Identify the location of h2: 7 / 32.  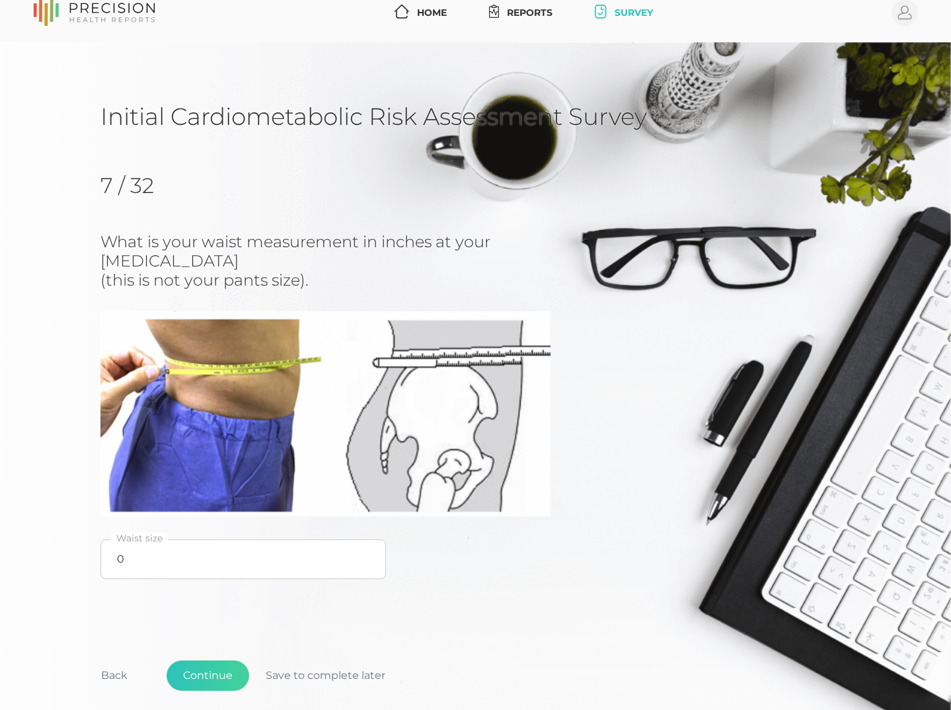
(168, 186).